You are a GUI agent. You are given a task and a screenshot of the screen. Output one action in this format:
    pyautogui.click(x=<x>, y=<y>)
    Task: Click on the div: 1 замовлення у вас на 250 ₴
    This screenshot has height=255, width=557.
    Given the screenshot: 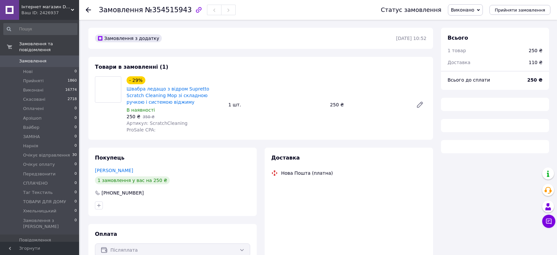 What is the action you would take?
    pyautogui.click(x=132, y=180)
    